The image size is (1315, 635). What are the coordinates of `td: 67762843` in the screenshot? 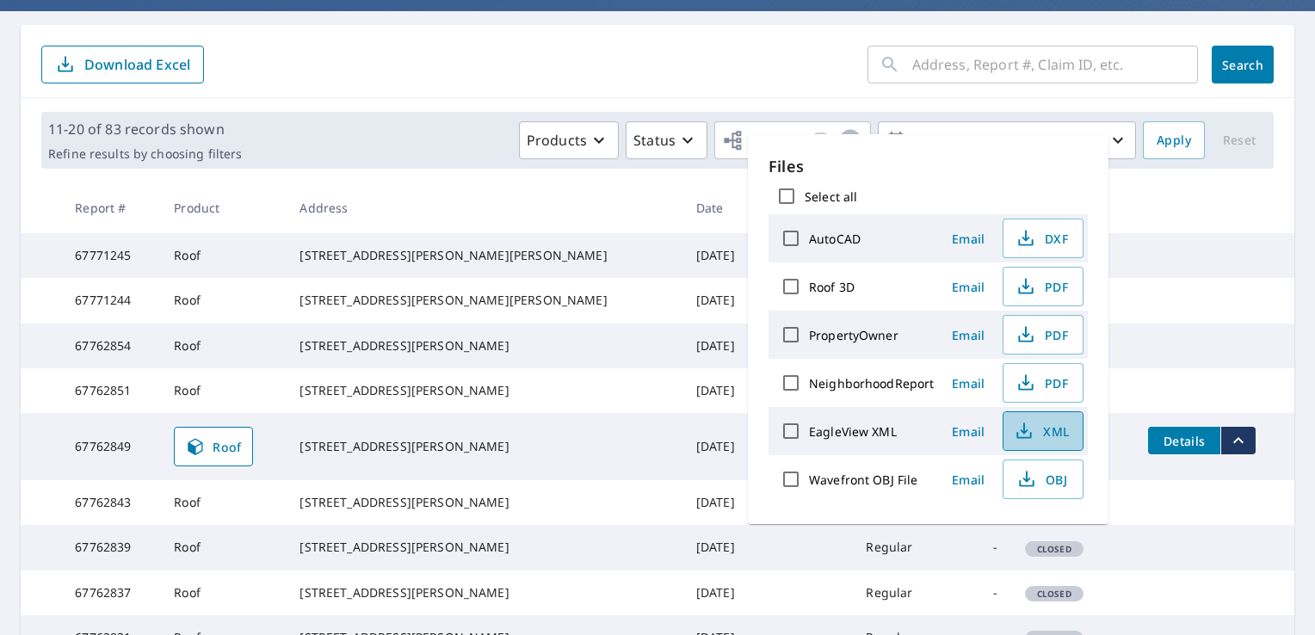 It's located at (110, 503).